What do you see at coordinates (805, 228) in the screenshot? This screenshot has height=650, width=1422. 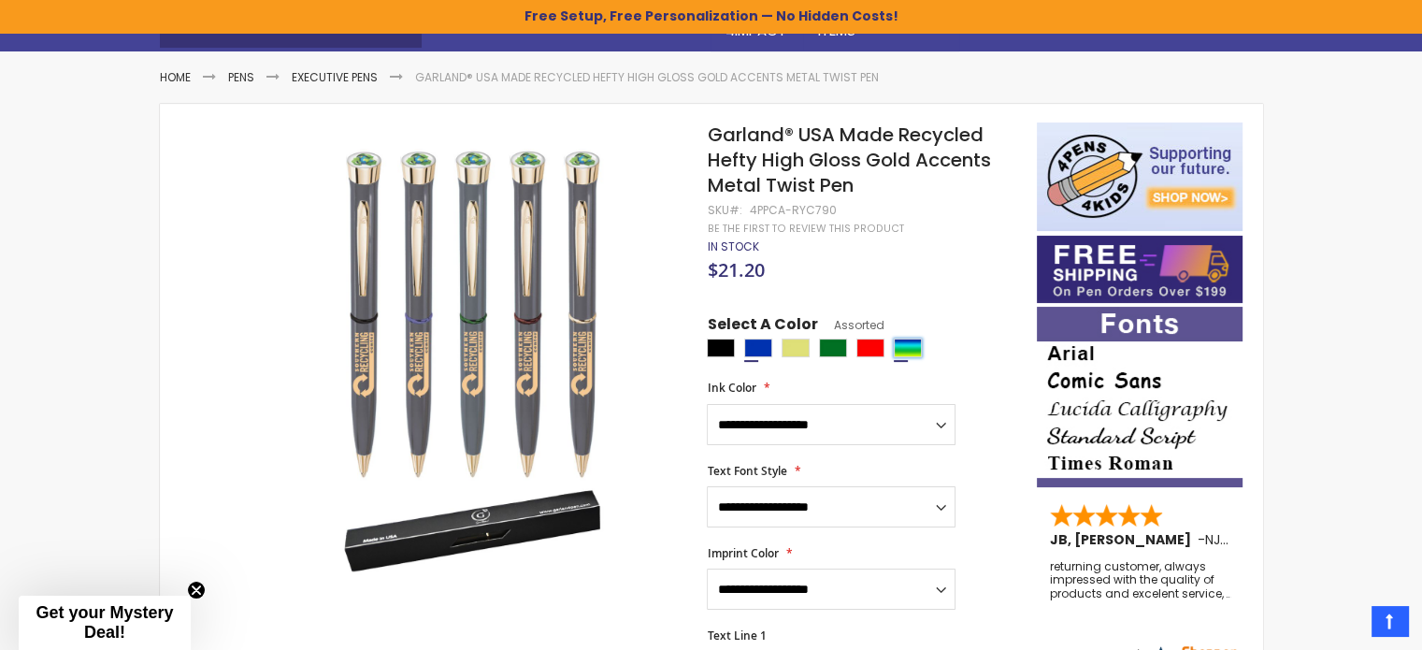 I see `a: Be the first to review this product` at bounding box center [805, 228].